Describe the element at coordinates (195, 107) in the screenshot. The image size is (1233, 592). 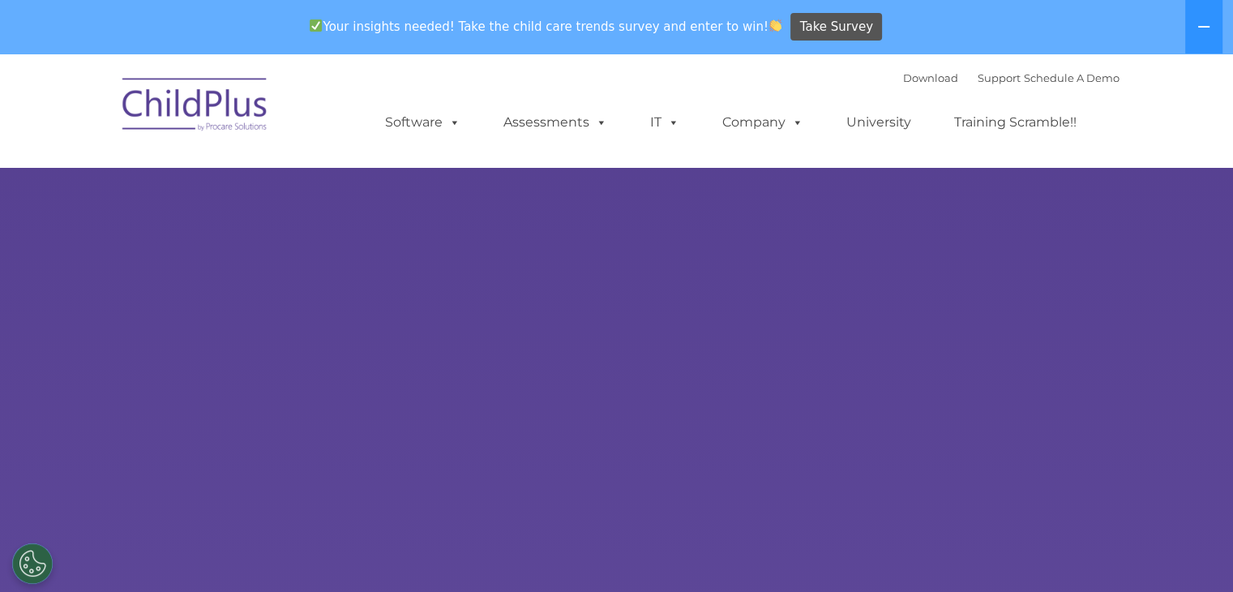
I see `img: ChildPlus by Procare Solutions` at that location.